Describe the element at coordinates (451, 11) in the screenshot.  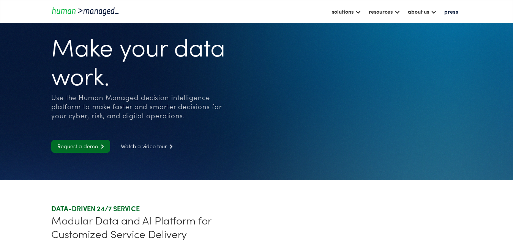
I see `a: press` at that location.